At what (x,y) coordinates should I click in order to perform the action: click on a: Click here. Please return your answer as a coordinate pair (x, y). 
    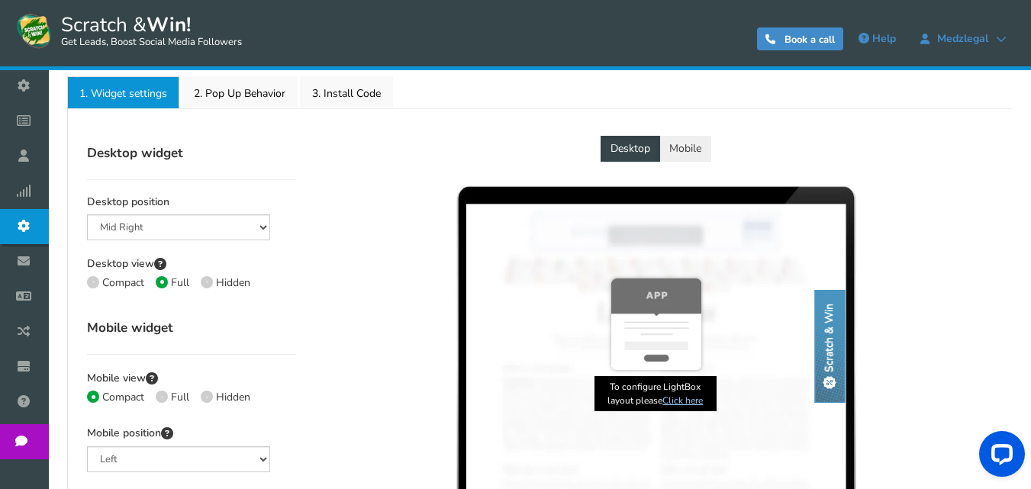
    Looking at the image, I should click on (682, 400).